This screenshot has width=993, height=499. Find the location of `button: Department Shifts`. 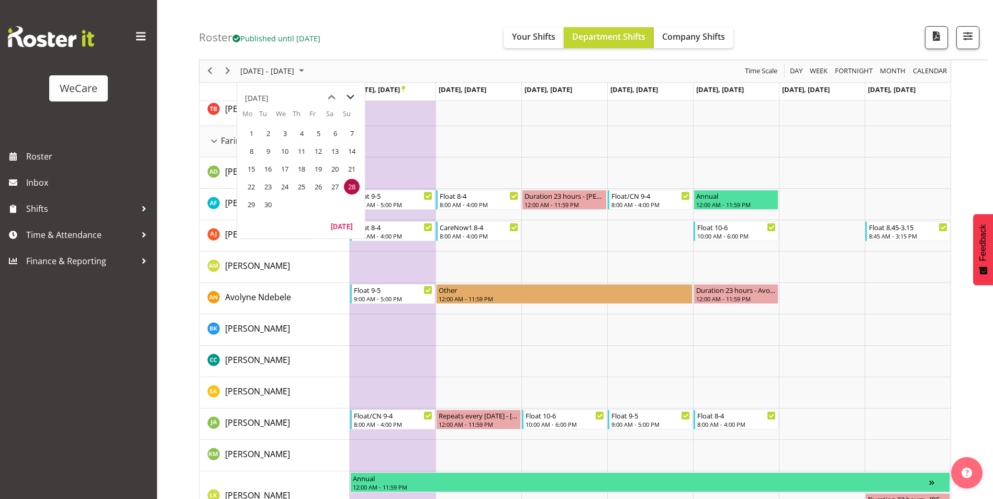

button: Department Shifts is located at coordinates (609, 38).